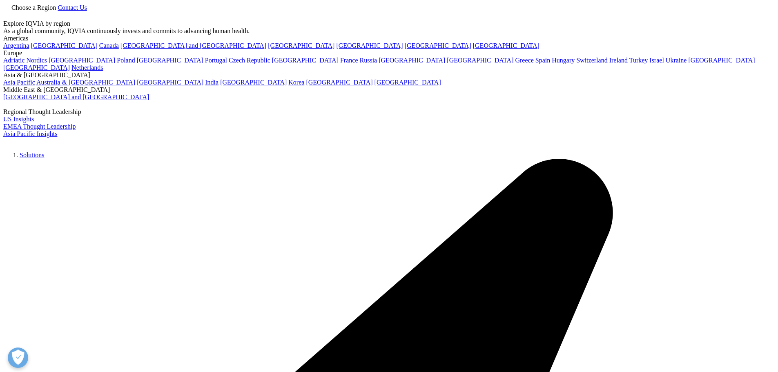 The image size is (778, 372). I want to click on a: India, so click(212, 82).